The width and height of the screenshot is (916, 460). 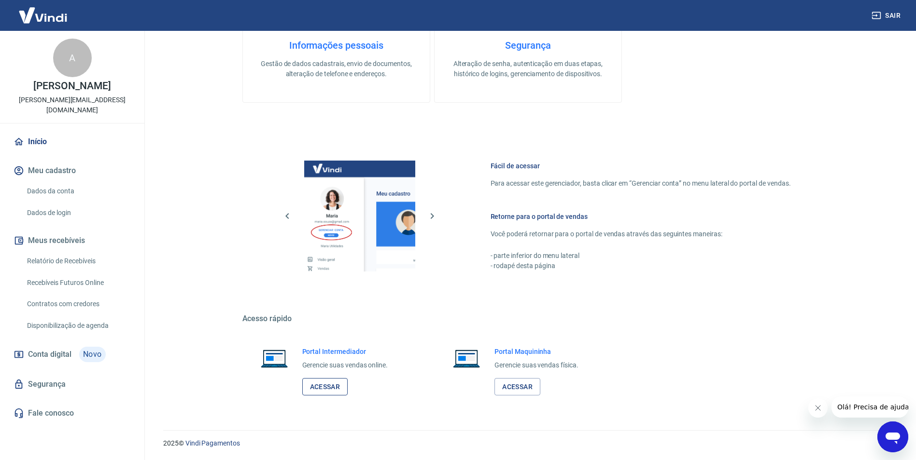 I want to click on h6: Portal Intermediador, so click(x=345, y=352).